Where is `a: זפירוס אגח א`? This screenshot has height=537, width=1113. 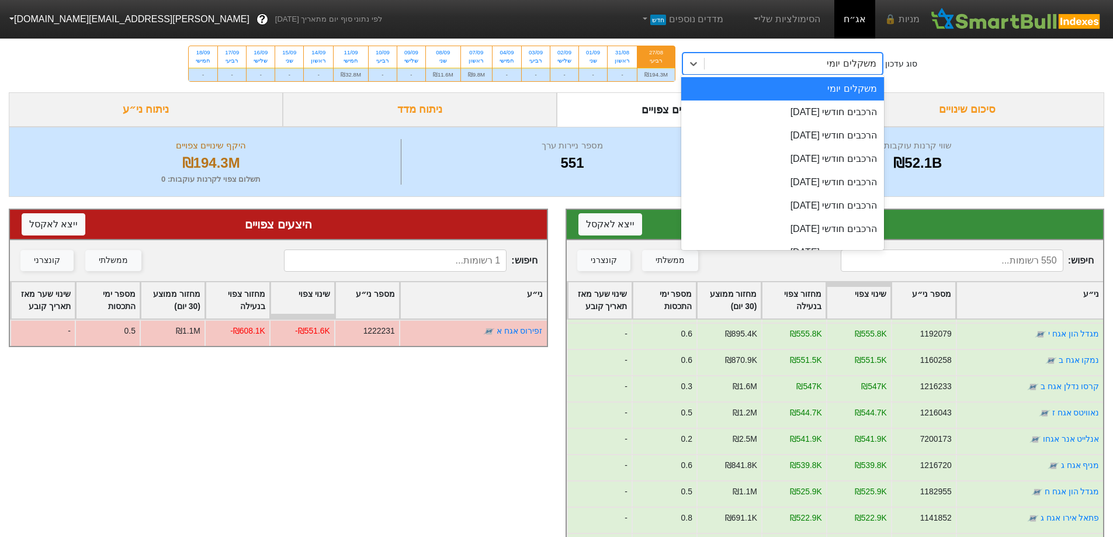
a: זפירוס אגח א is located at coordinates (519, 331).